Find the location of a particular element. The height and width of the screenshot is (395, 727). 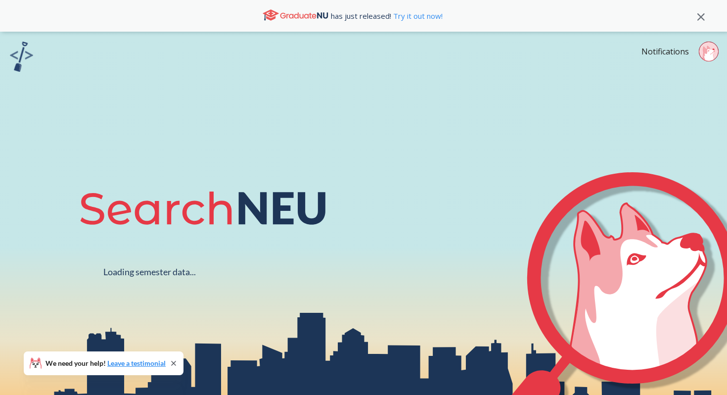

a: Notifications is located at coordinates (665, 51).